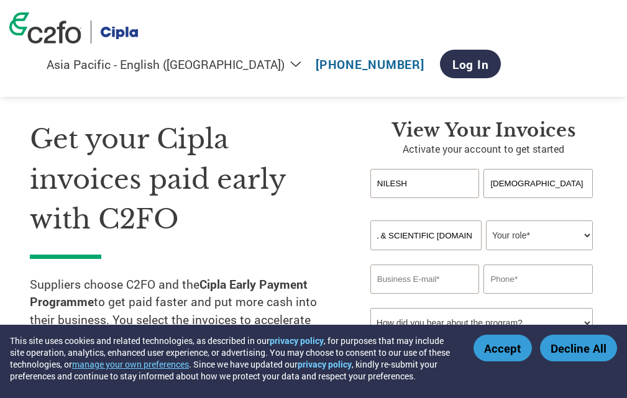  What do you see at coordinates (503, 348) in the screenshot?
I see `button: Accept` at bounding box center [503, 348].